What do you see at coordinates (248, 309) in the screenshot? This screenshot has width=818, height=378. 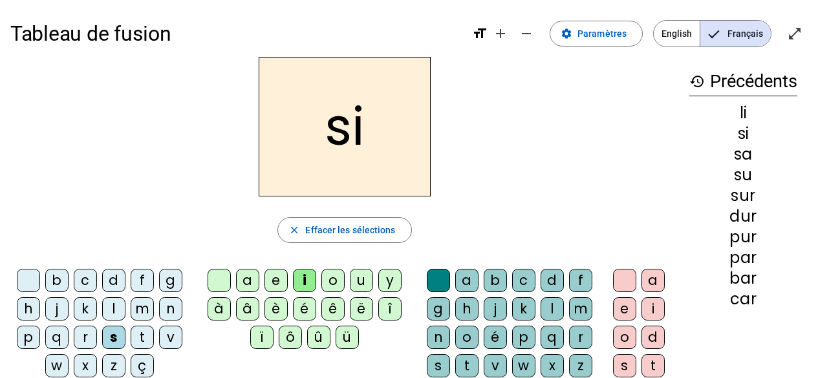 I see `div: â` at bounding box center [248, 309].